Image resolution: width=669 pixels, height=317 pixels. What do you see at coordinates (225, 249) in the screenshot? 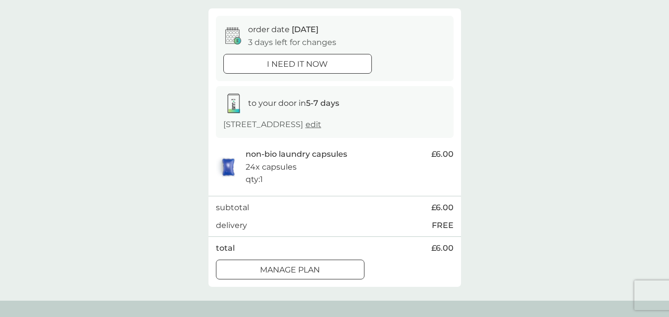
I see `p: total` at bounding box center [225, 249].